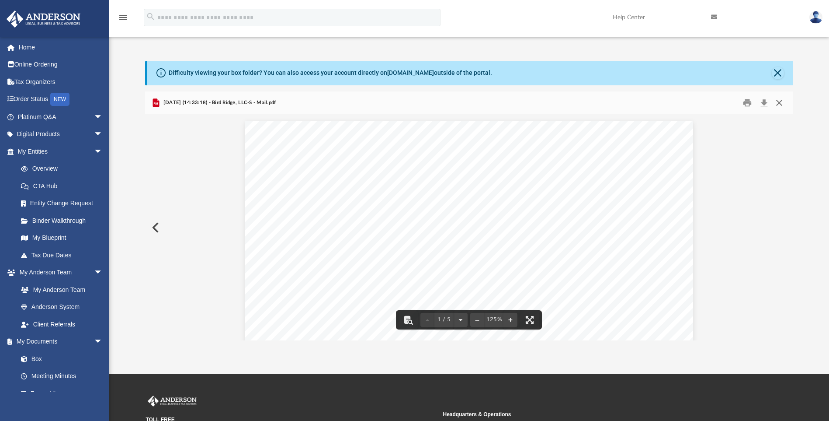  What do you see at coordinates (444, 320) in the screenshot?
I see `button: 1 / 5` at bounding box center [444, 320].